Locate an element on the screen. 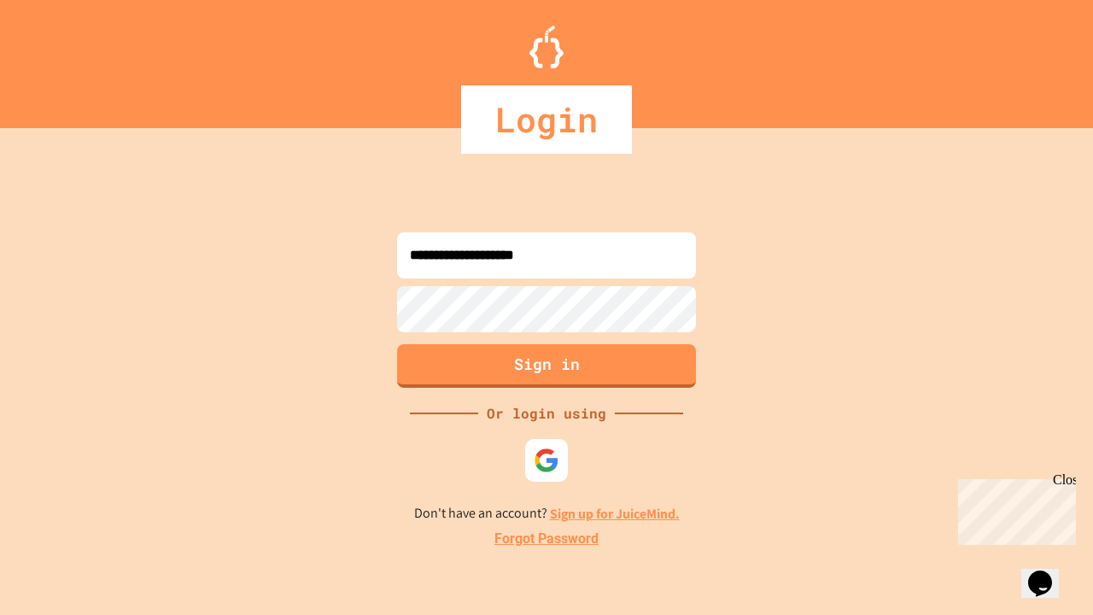 This screenshot has height=615, width=1093. div: Login is located at coordinates (546, 119).